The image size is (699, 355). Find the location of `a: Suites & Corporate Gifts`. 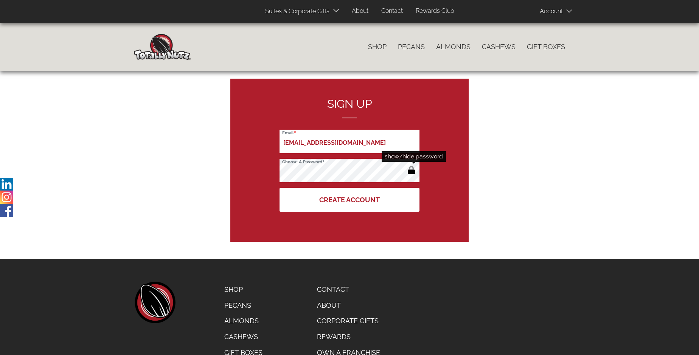

a: Suites & Corporate Gifts is located at coordinates (295, 11).